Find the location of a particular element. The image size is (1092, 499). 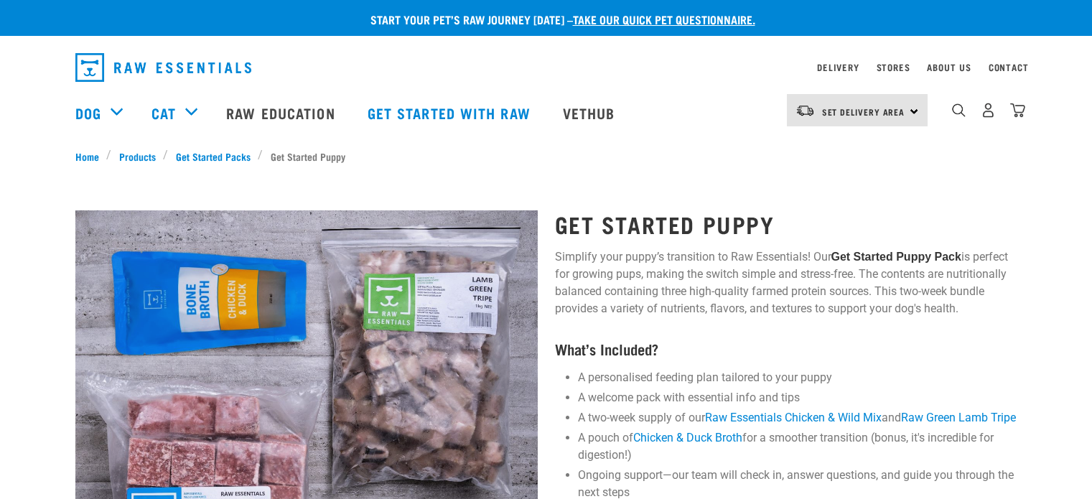

a: Raw Education is located at coordinates (282, 113).